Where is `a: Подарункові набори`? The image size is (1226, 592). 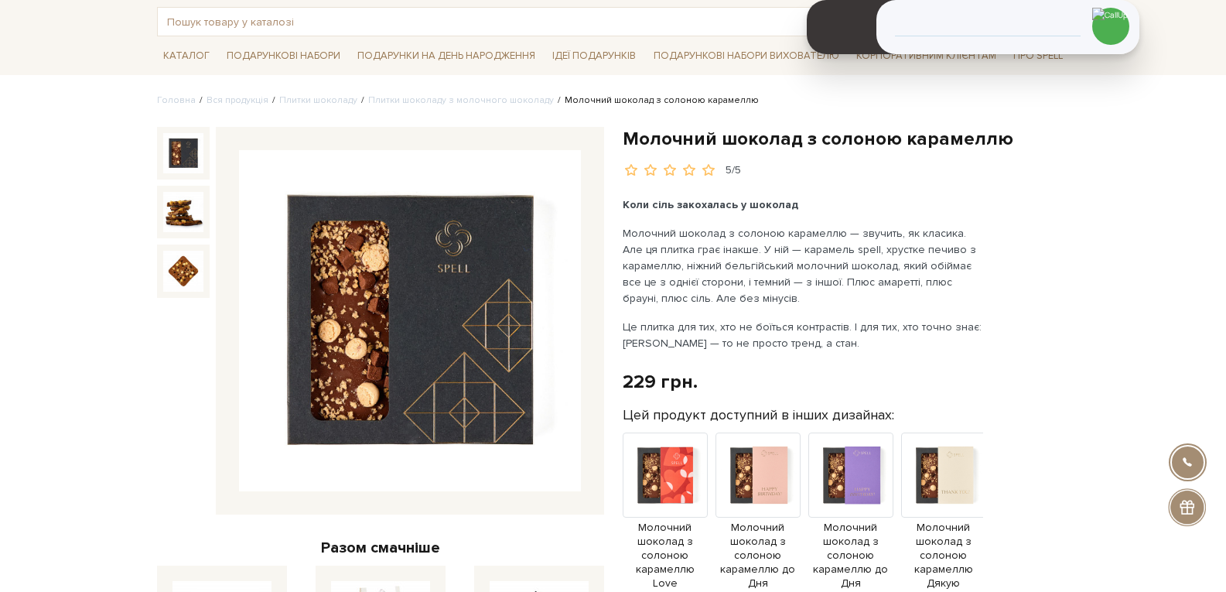
a: Подарункові набори is located at coordinates (283, 56).